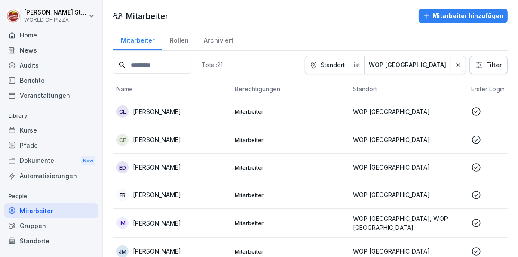 The image size is (518, 257). What do you see at coordinates (463, 16) in the screenshot?
I see `div: Mitarbeiter hinzufügen` at bounding box center [463, 16].